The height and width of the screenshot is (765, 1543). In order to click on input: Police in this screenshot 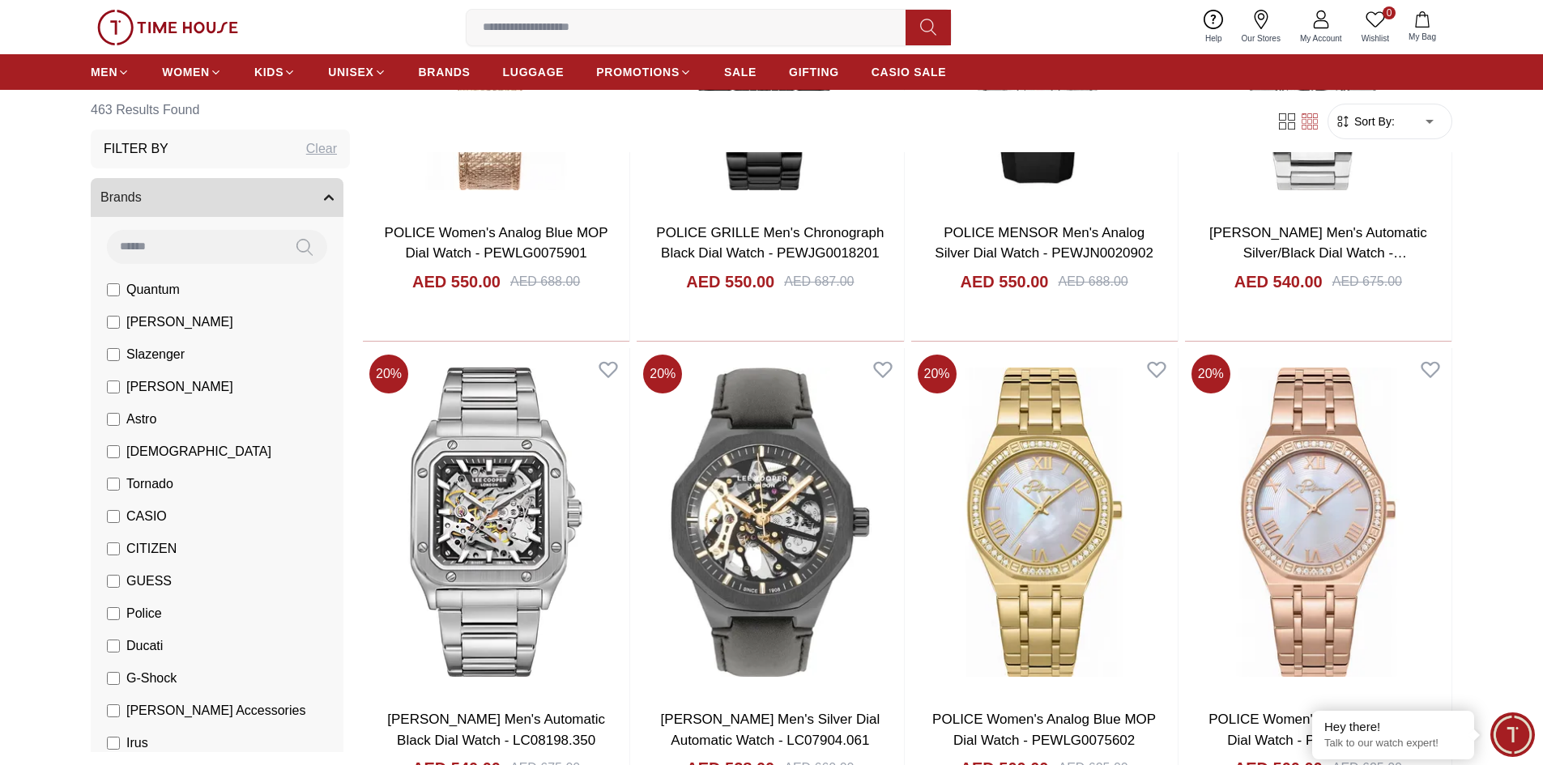, I will do `click(113, 614)`.